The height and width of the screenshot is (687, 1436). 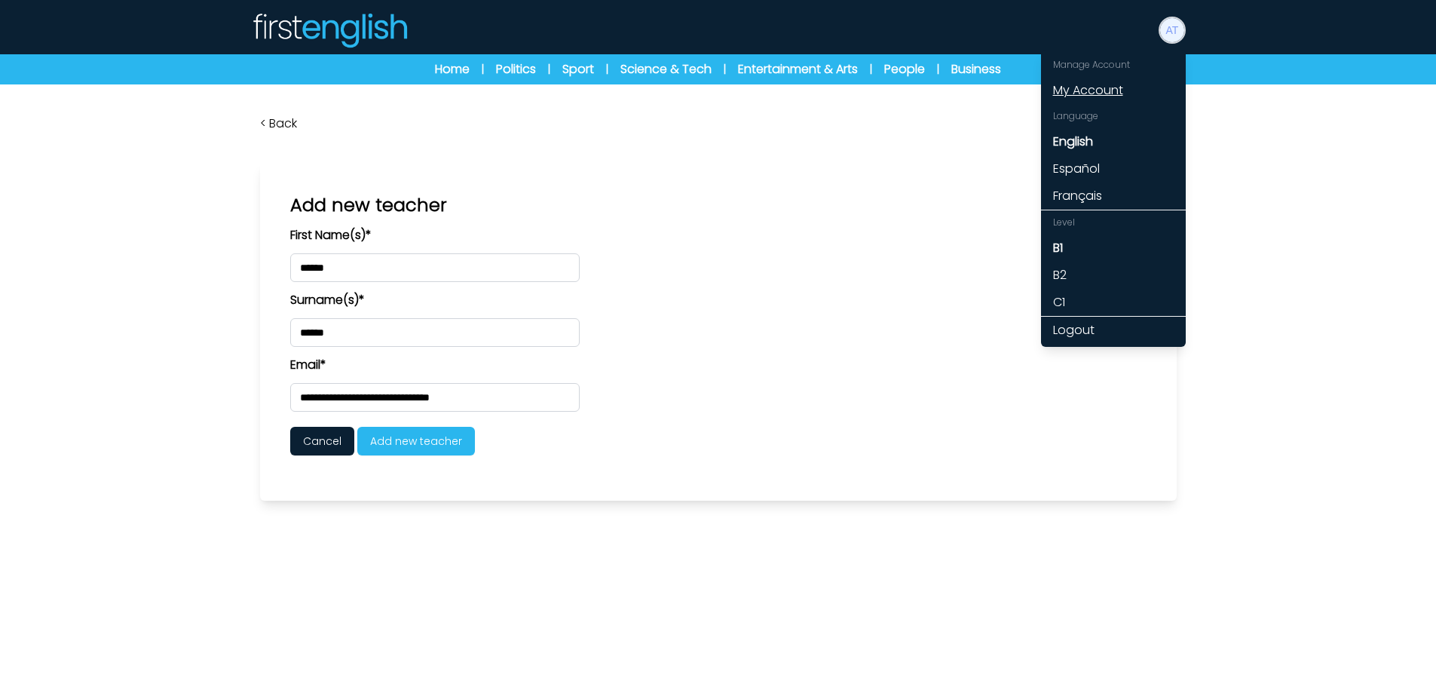 What do you see at coordinates (1113, 196) in the screenshot?
I see `a: Français` at bounding box center [1113, 196].